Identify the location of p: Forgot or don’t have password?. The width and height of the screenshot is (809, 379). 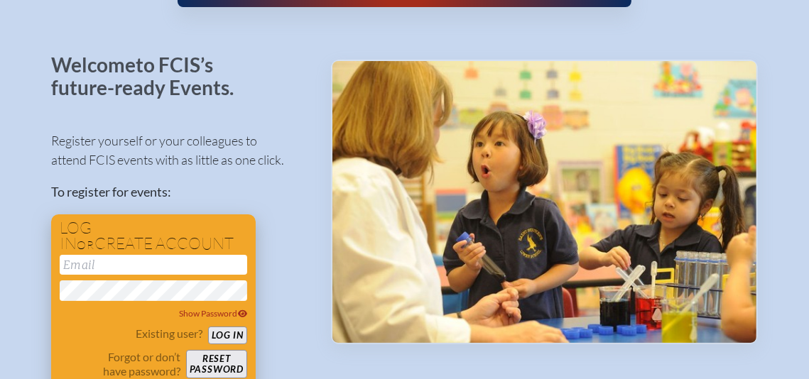
(120, 364).